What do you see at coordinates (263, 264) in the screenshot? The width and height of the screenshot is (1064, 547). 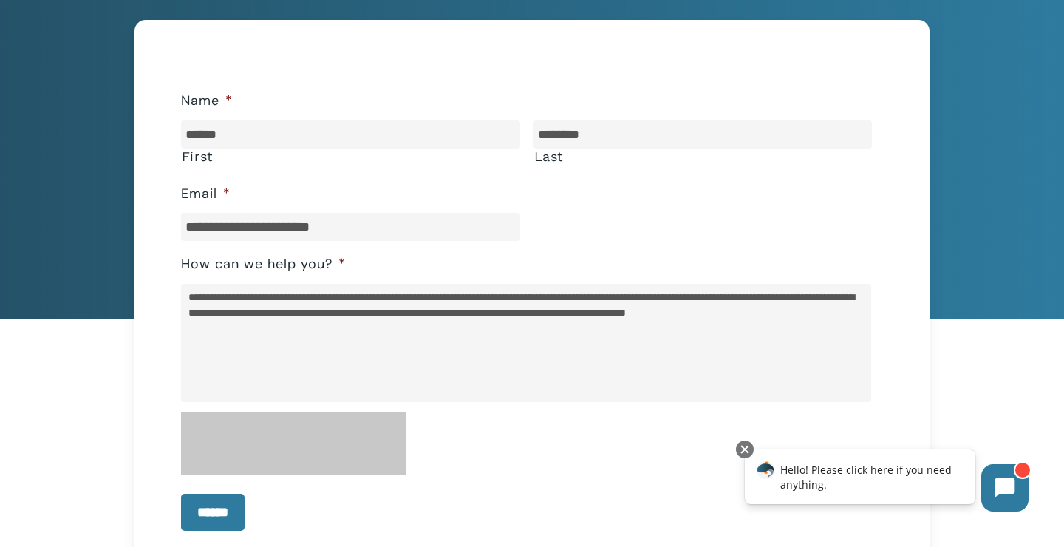 I see `label: How can we help you?` at bounding box center [263, 264].